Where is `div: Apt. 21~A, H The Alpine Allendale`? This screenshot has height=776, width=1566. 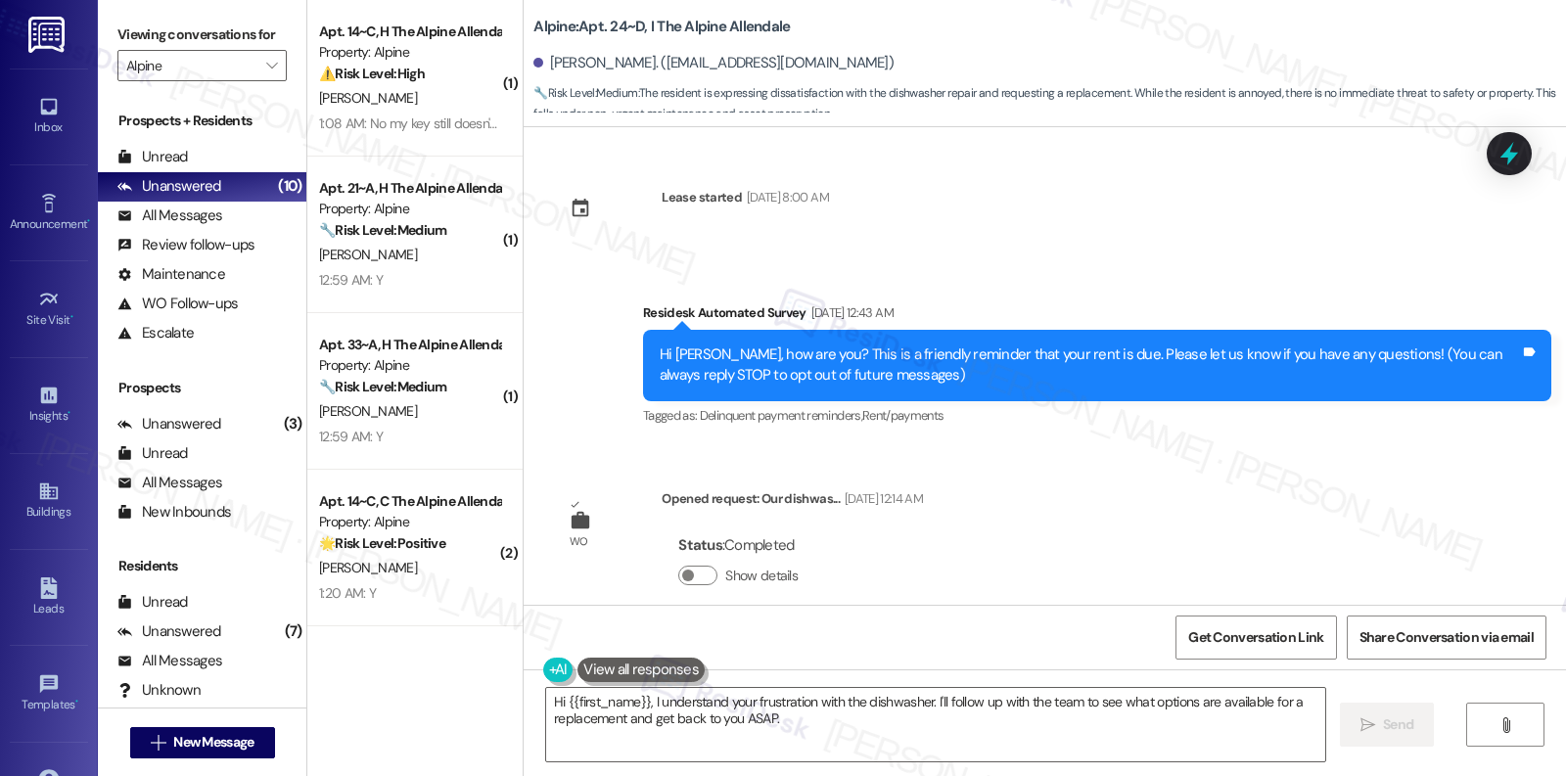
div: Apt. 21~A, H The Alpine Allendale is located at coordinates (409, 188).